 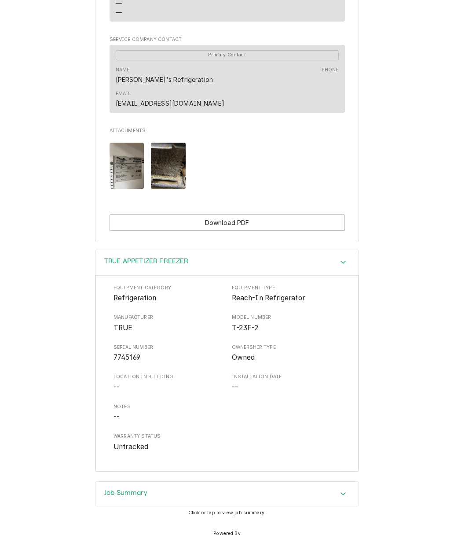 I want to click on img: uIlNZ7sR7ir5IRW39Zwl, so click(x=127, y=166).